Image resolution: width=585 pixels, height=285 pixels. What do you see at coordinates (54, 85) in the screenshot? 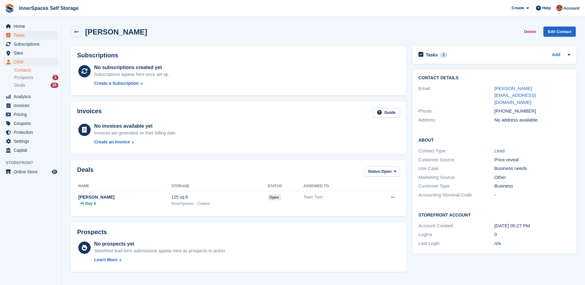
I see `div: 25` at bounding box center [54, 85].